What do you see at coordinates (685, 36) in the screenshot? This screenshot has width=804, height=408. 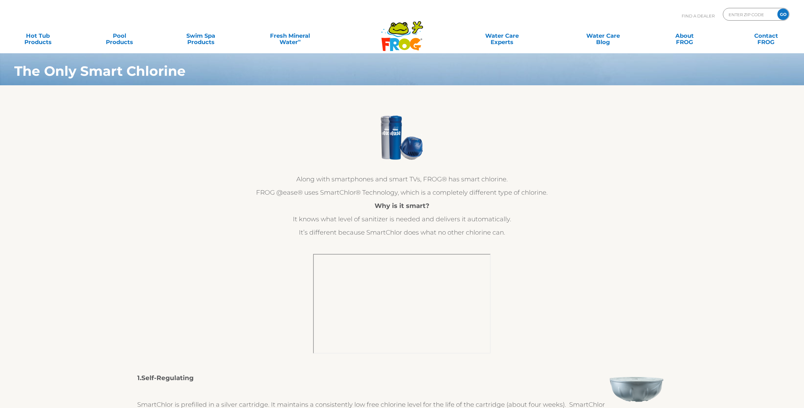 I see `a: AboutFROG` at bounding box center [685, 36].